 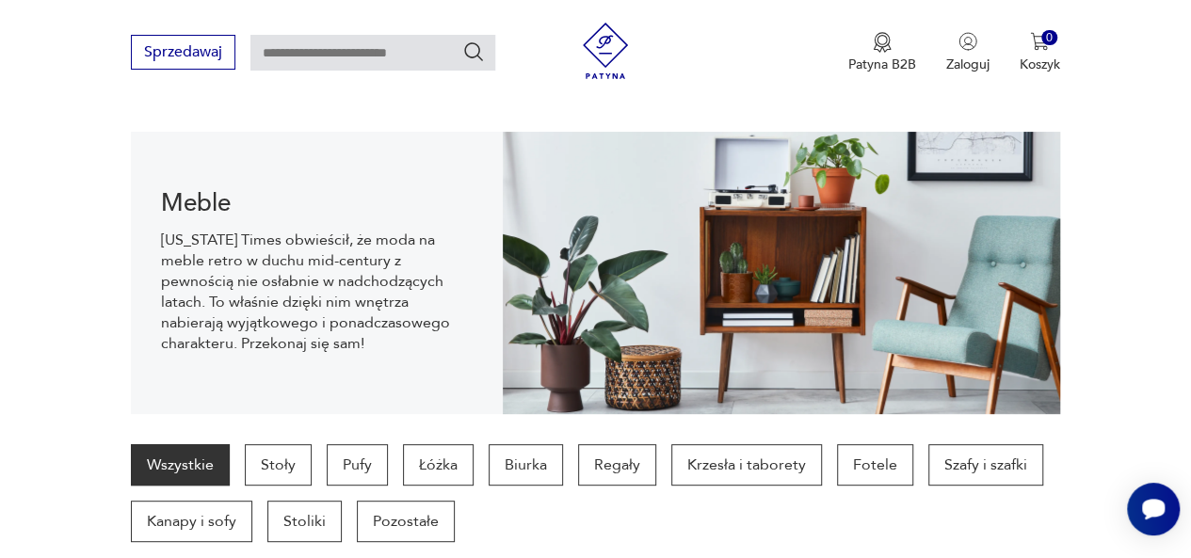 I want to click on h1: Meble, so click(x=316, y=203).